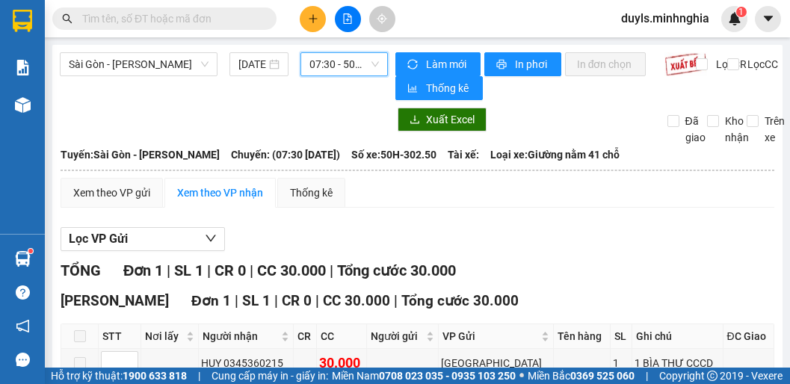 The width and height of the screenshot is (790, 384). What do you see at coordinates (171, 19) in the screenshot?
I see `input: Tìm tên, số ĐT hoặc mã đơn` at bounding box center [171, 19].